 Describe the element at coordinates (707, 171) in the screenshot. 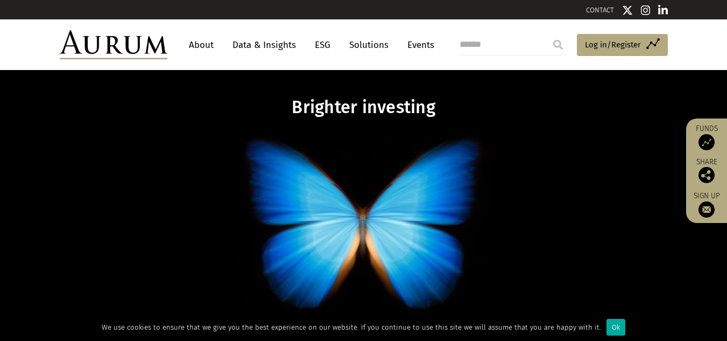

I see `div: Share` at that location.